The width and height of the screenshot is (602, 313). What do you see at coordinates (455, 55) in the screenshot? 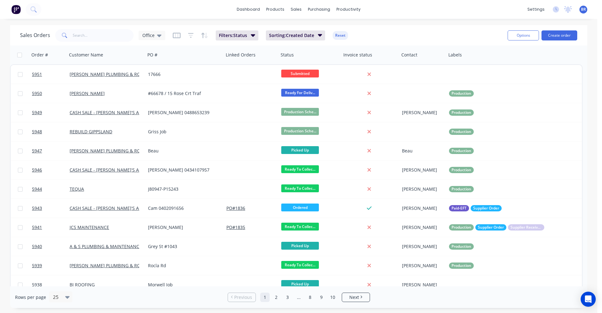
I see `div: Labels` at bounding box center [455, 55].